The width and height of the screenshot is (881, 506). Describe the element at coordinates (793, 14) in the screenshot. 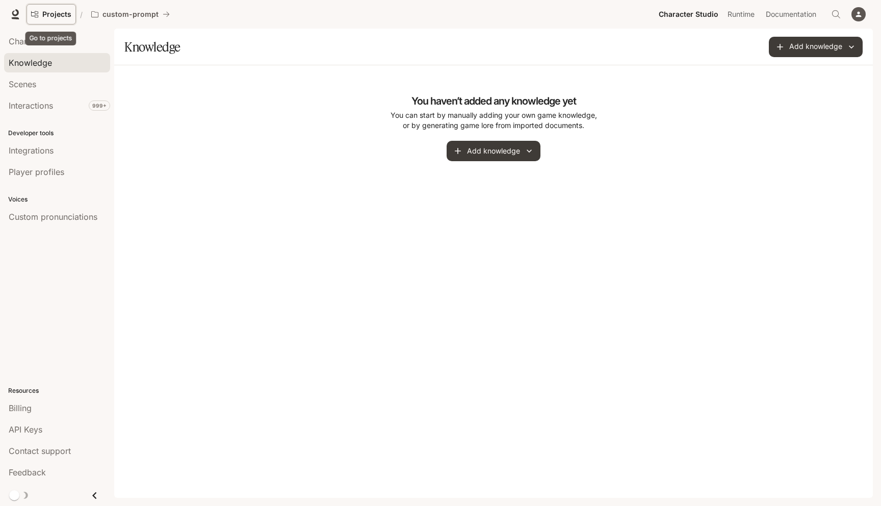

I see `a: Documentation` at that location.